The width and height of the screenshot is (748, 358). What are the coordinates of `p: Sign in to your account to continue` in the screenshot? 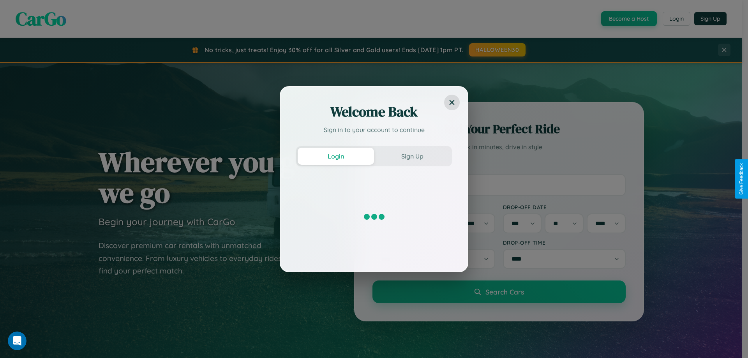 It's located at (374, 130).